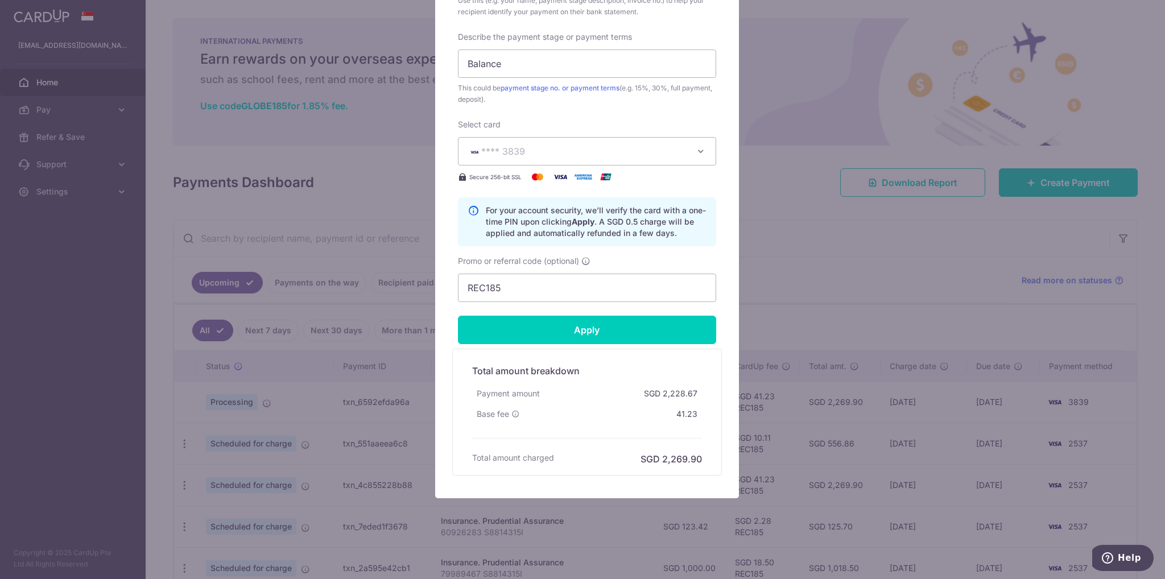  I want to click on img: UnionPay, so click(606, 177).